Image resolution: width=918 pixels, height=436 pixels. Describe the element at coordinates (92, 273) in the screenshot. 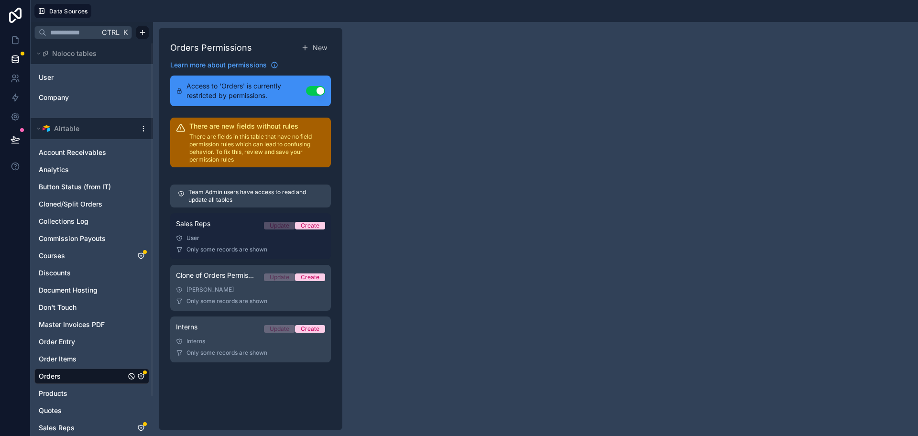

I see `div: Discounts` at that location.